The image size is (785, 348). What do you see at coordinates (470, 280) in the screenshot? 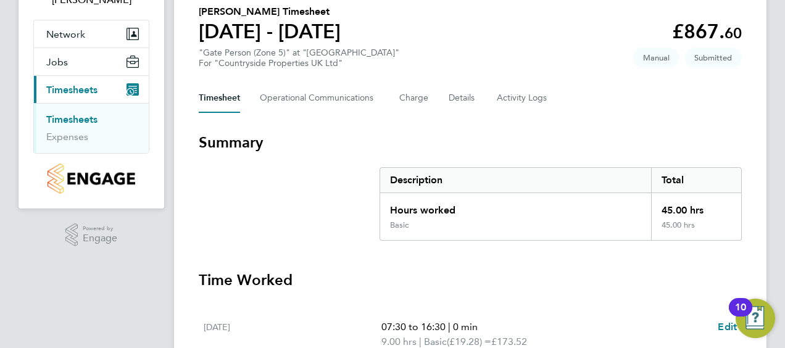
I see `h3: Time Worked` at bounding box center [470, 280].